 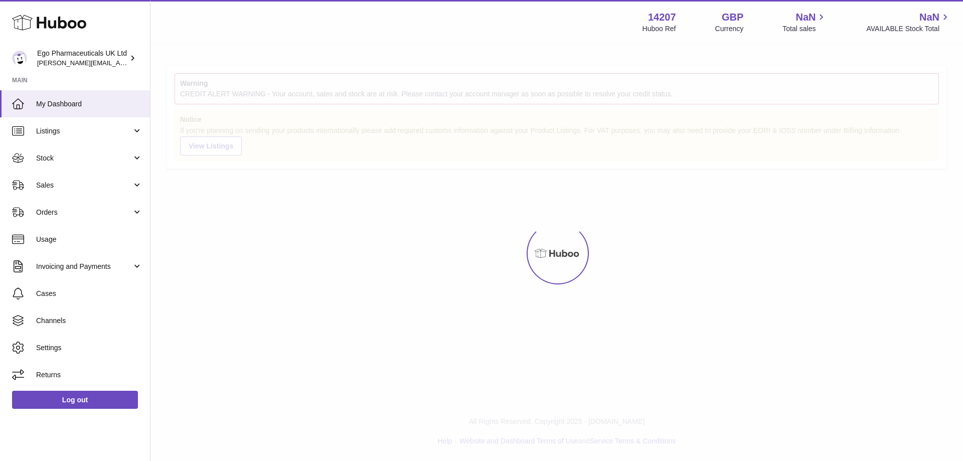 I want to click on span: My Dashboard, so click(x=89, y=104).